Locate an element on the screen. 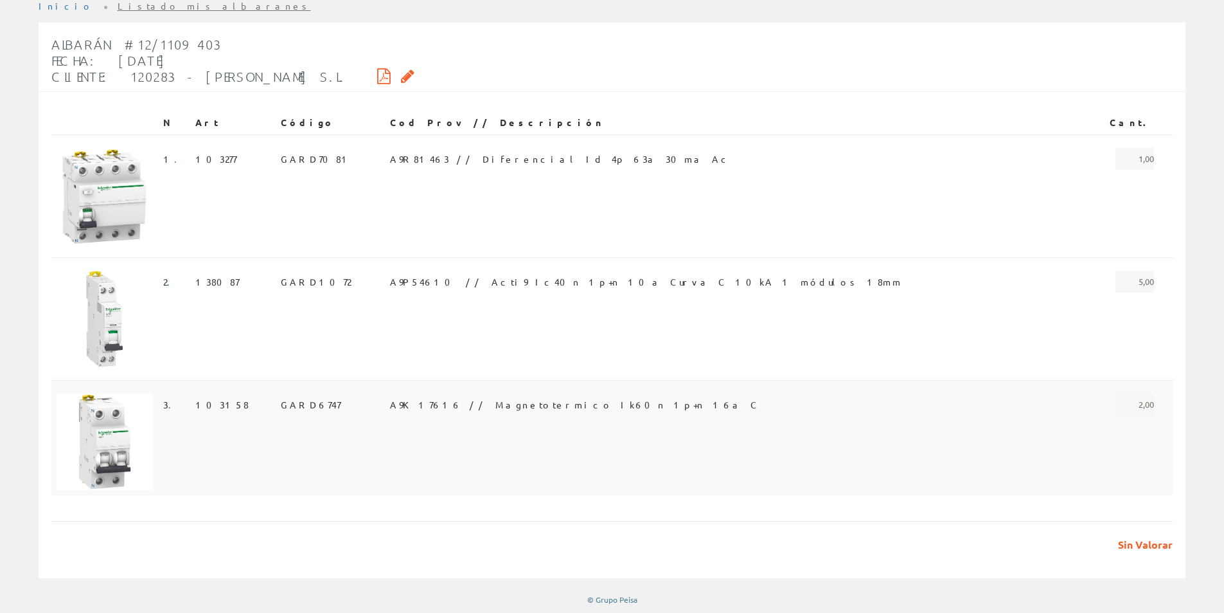 Image resolution: width=1224 pixels, height=613 pixels. th: Cant. is located at coordinates (1123, 123).